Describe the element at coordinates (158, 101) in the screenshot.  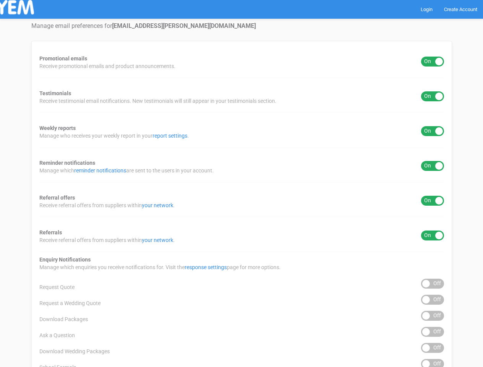
I see `span: Receive testimonial email notifications. New testimonials will still appear in your testimonials ...` at that location.